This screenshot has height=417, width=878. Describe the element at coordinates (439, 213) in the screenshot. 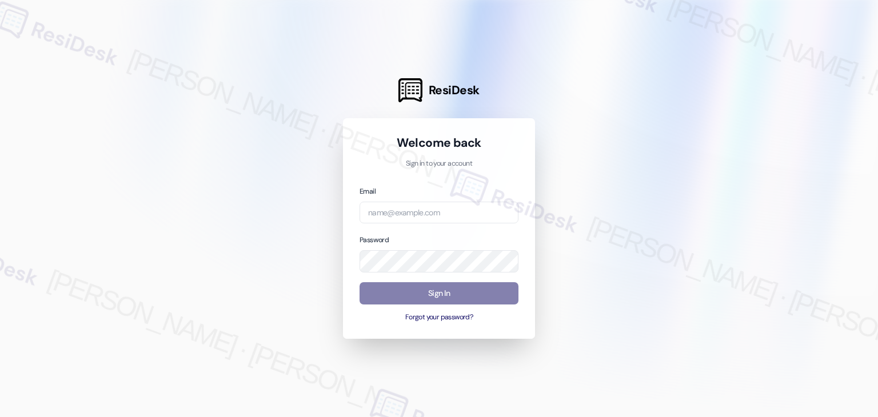

I see `input: name@example.com` at that location.